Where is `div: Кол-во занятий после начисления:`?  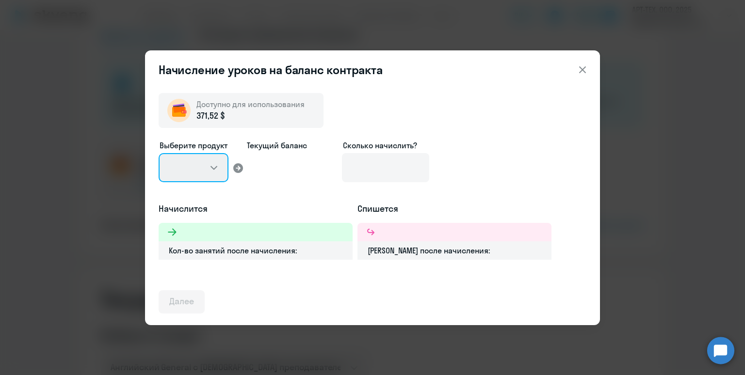
div: Кол-во занятий после начисления: is located at coordinates (256, 251).